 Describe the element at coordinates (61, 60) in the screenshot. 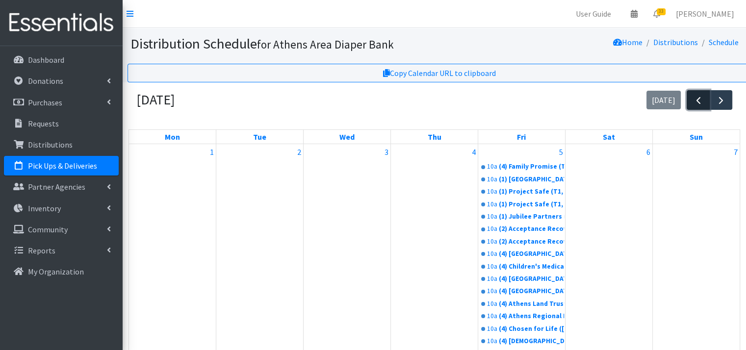

I see `a: Dashboard` at that location.